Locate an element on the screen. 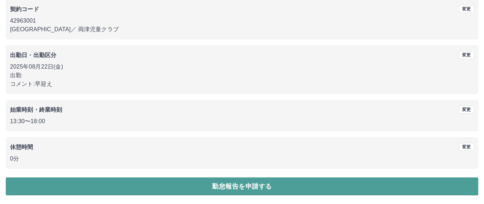  p: 42963001 is located at coordinates (242, 21).